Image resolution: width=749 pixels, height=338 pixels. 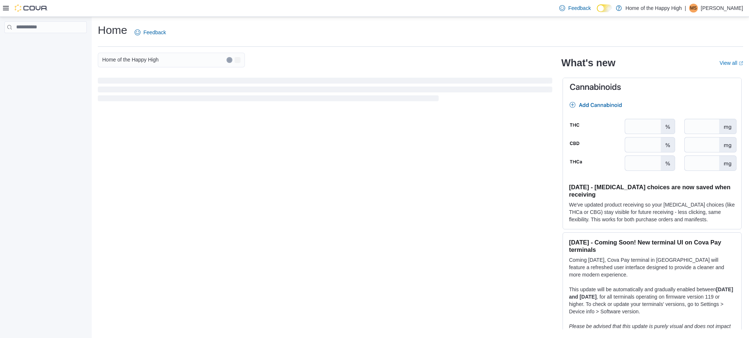 I want to click on a: View allExternal link, so click(x=731, y=63).